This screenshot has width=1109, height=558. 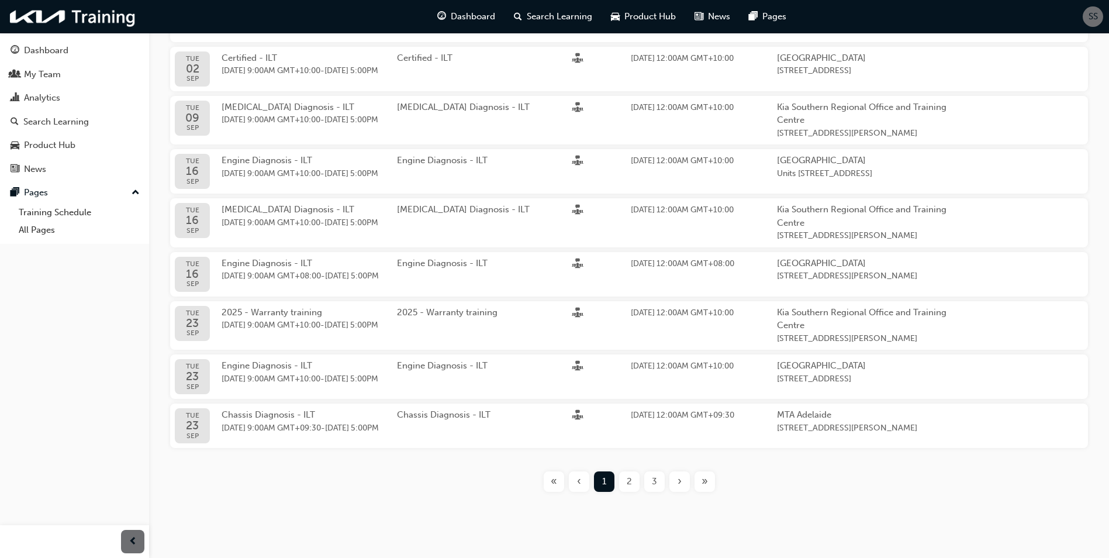 What do you see at coordinates (271, 119) in the screenshot?
I see `span: 09 Sep 2025 9:00AM GMT+10:00` at bounding box center [271, 119].